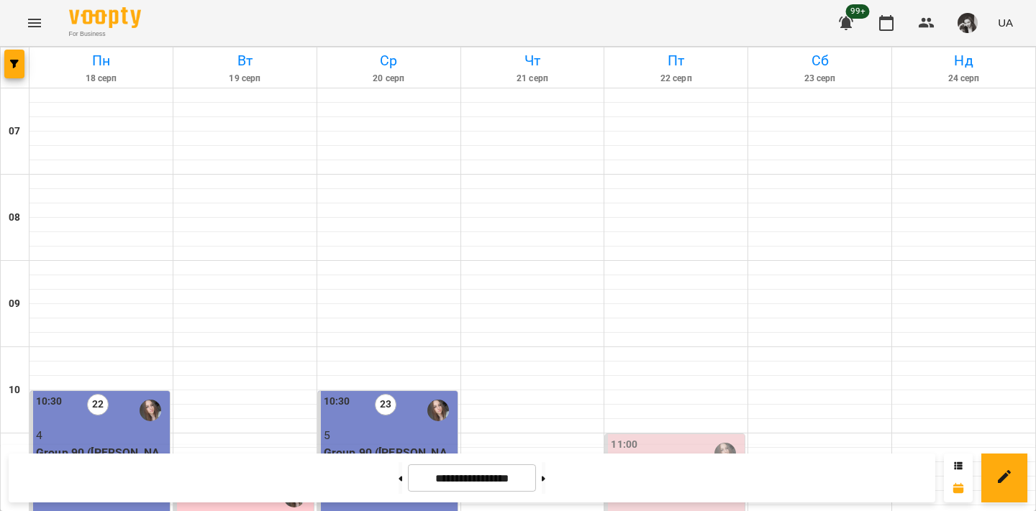 This screenshot has width=1036, height=511. I want to click on span: UA, so click(1005, 22).